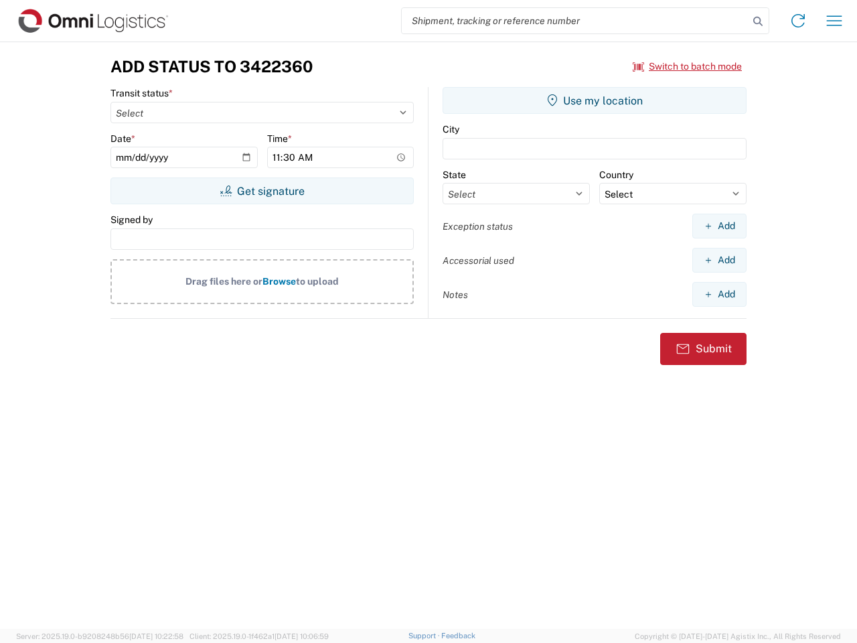  I want to click on label: Time, so click(279, 139).